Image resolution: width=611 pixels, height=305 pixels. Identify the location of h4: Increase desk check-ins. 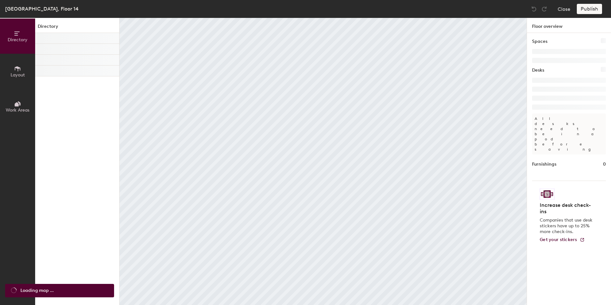
(567, 208).